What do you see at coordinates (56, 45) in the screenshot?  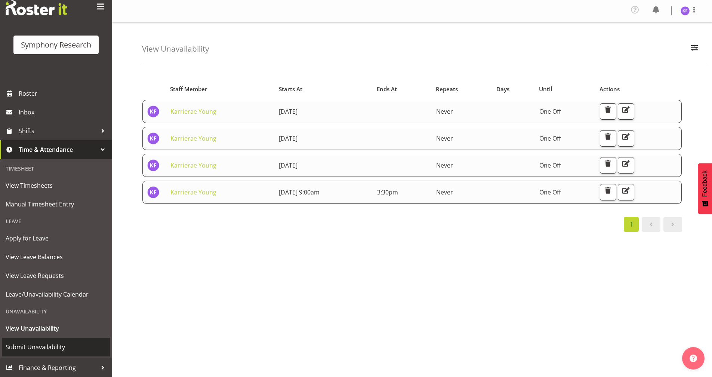 I see `div: Symphony Research` at bounding box center [56, 45].